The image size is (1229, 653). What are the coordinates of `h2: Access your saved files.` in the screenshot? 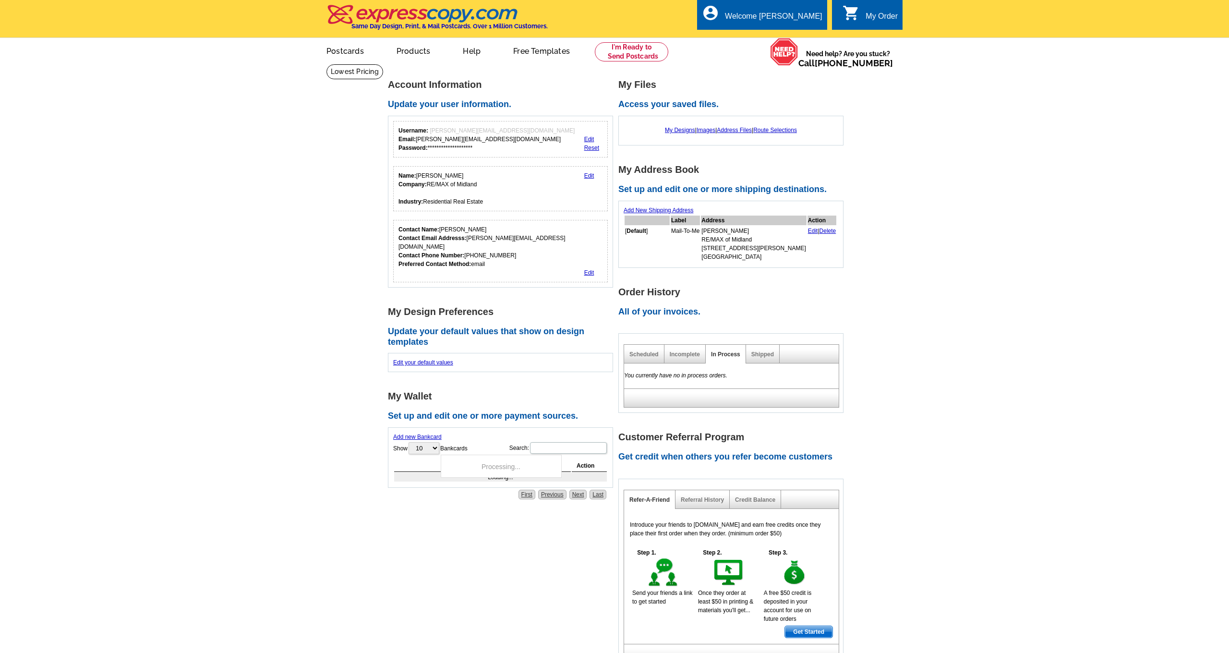 It's located at (733, 105).